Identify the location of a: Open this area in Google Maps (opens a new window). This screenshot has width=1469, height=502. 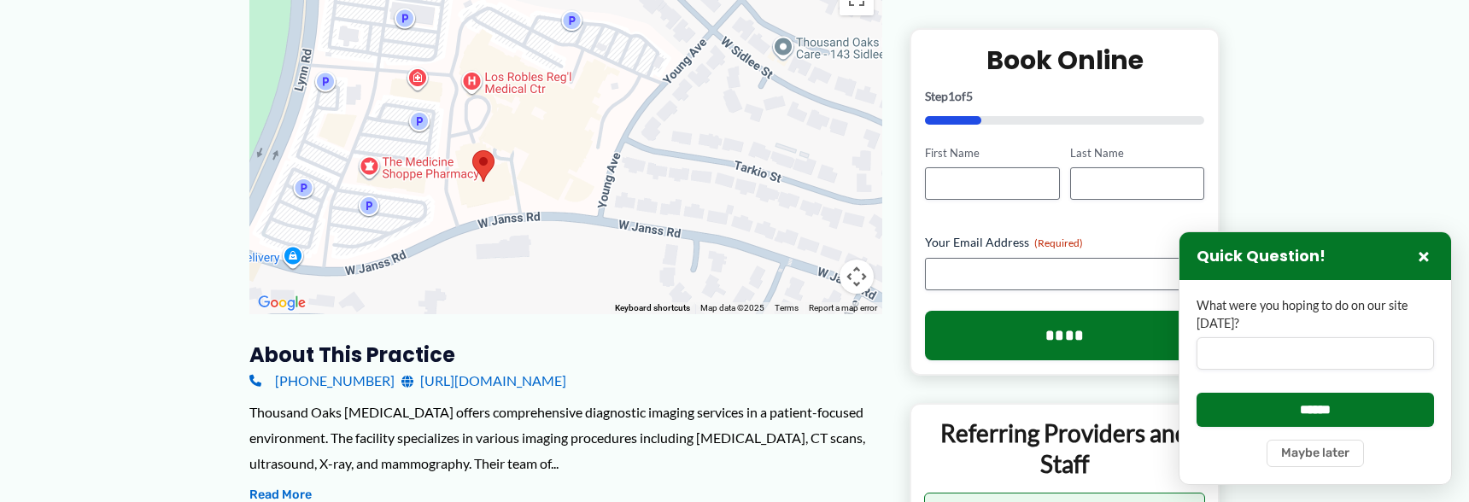
(282, 303).